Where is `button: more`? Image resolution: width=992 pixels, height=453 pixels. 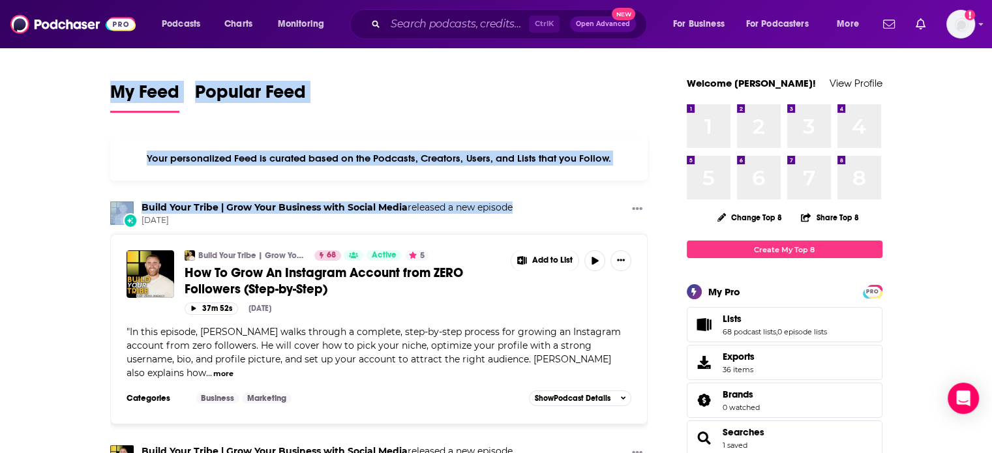
button: more is located at coordinates (223, 374).